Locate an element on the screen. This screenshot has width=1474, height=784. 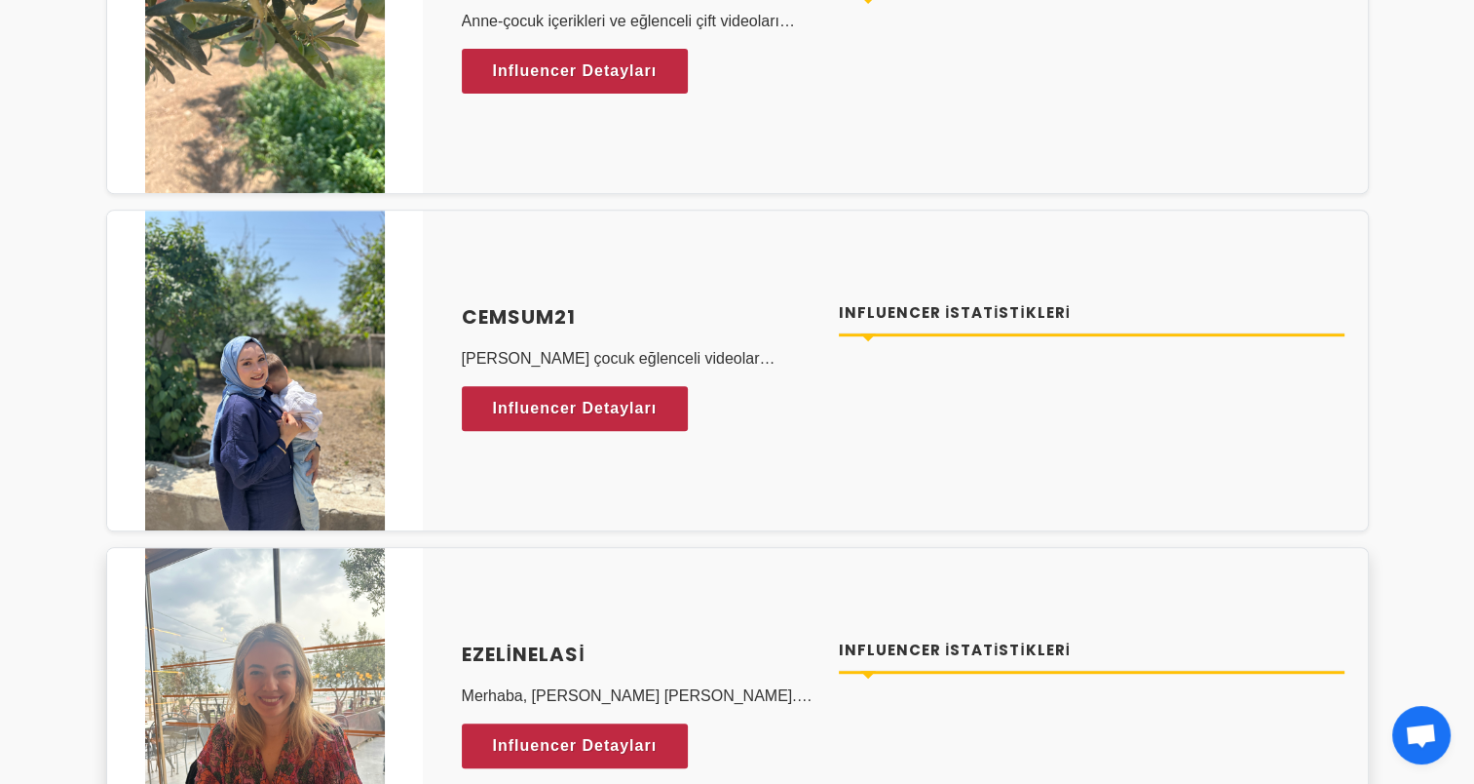
a: Cemsum21 is located at coordinates (639, 317).